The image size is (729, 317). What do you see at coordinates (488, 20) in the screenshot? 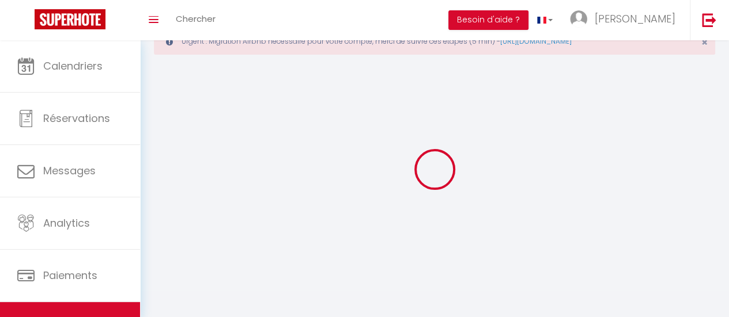
I see `button: Besoin d'aide ?` at bounding box center [488, 20].